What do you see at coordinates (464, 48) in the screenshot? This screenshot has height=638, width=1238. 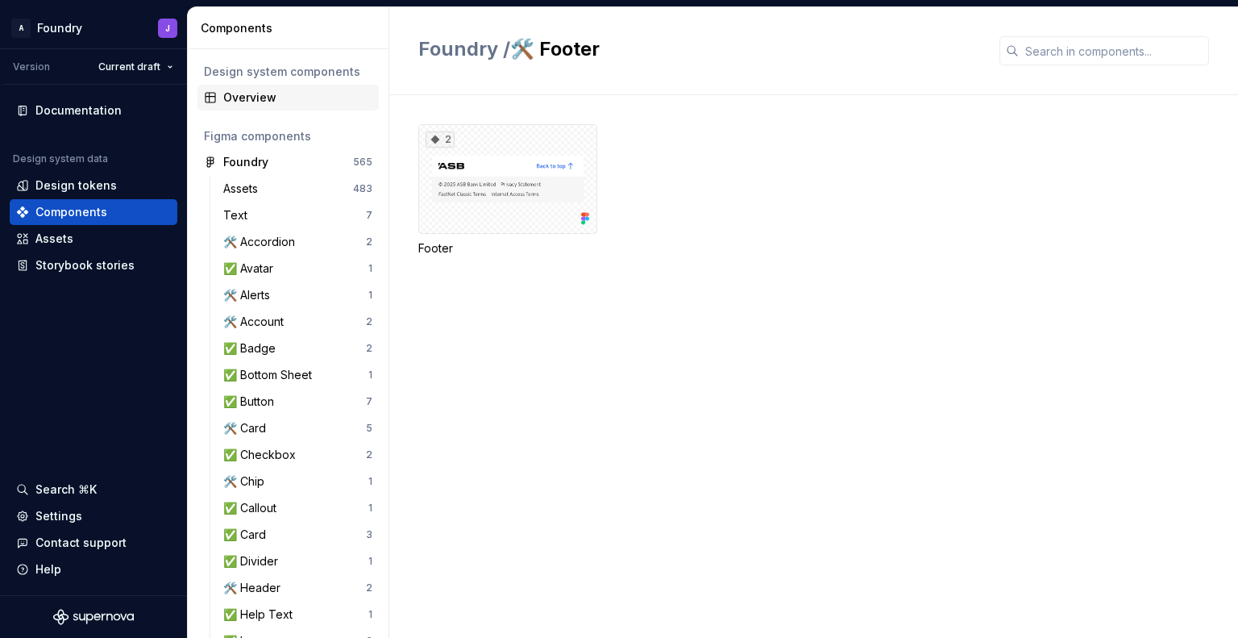 I see `span: Foundry /` at bounding box center [464, 48].